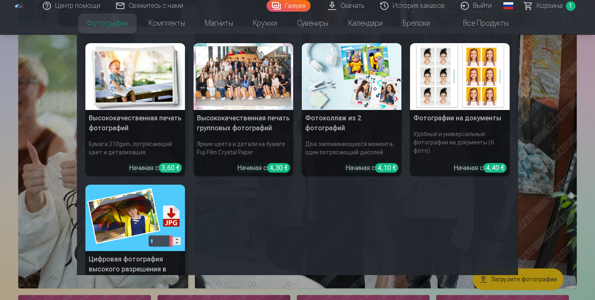  What do you see at coordinates (495, 168) in the screenshot?
I see `div: 4,40 €` at bounding box center [495, 168].